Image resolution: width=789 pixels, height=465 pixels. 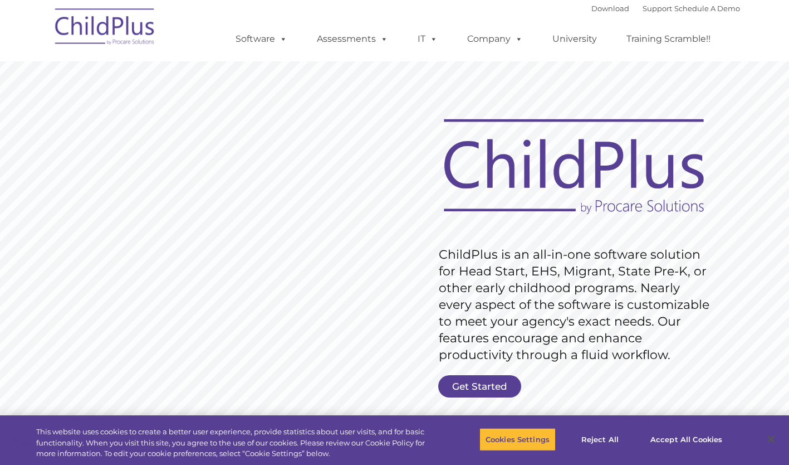 I want to click on a: Get Started, so click(x=480, y=386).